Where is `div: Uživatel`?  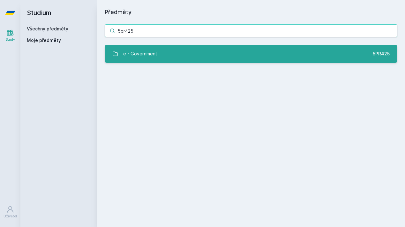
div: Uživatel is located at coordinates (10, 216).